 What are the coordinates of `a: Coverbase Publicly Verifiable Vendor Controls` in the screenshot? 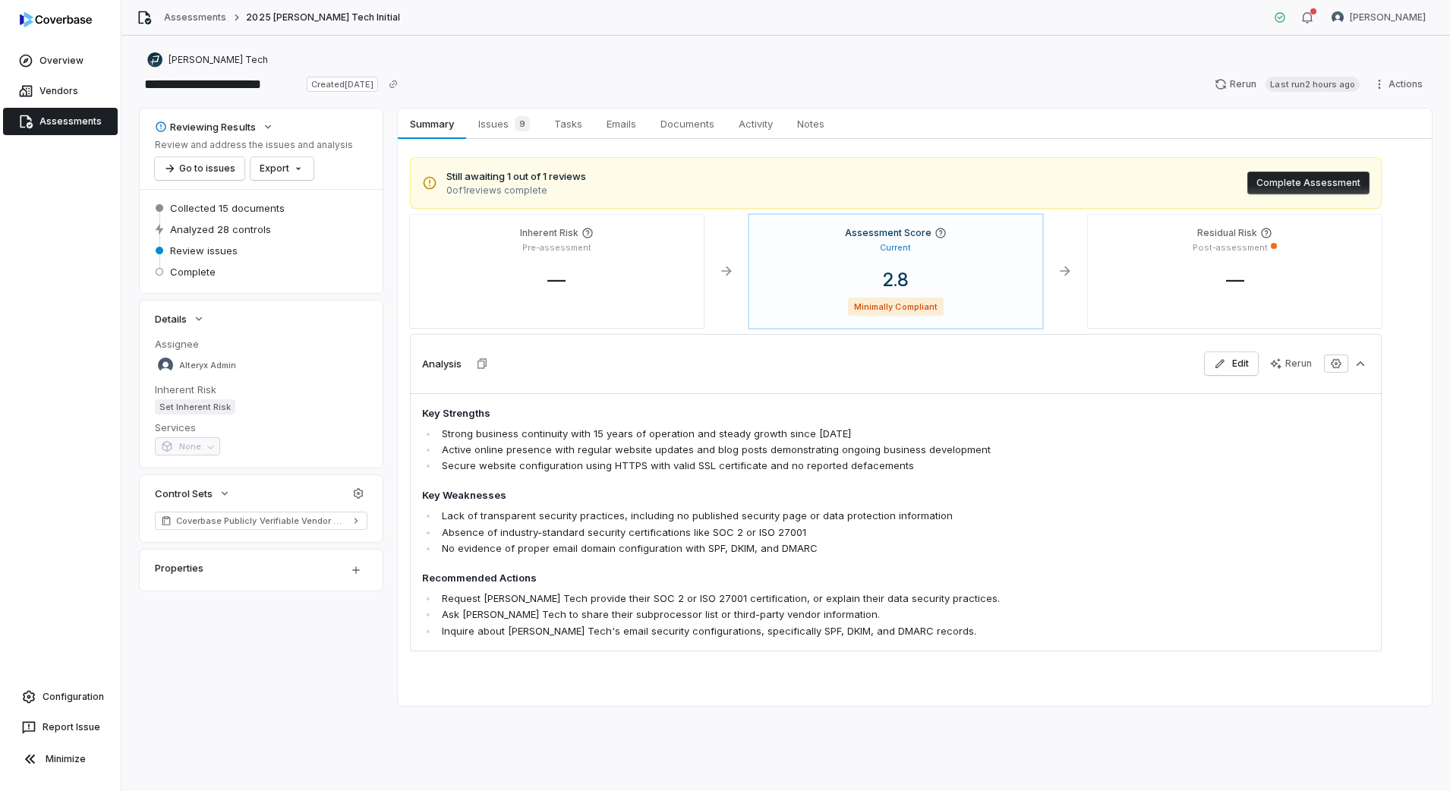 It's located at (261, 521).